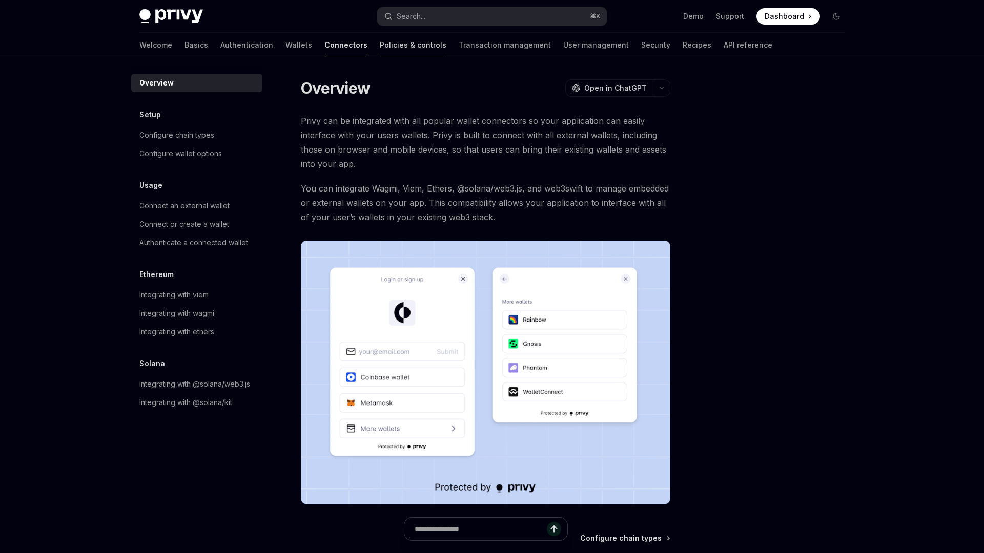 The width and height of the screenshot is (984, 553). I want to click on button: Search...⌘K, so click(492, 16).